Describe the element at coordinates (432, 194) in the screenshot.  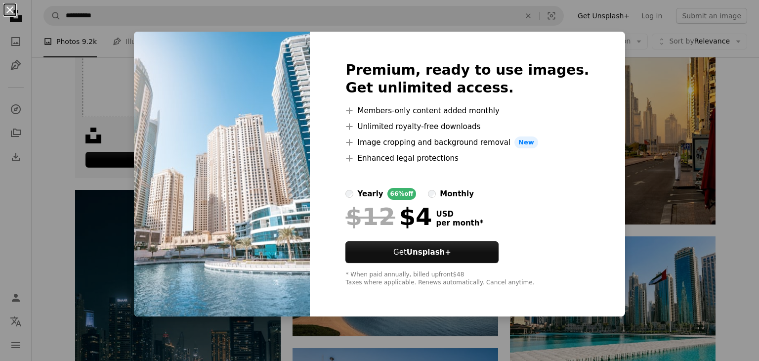
I see `input: monthly` at that location.